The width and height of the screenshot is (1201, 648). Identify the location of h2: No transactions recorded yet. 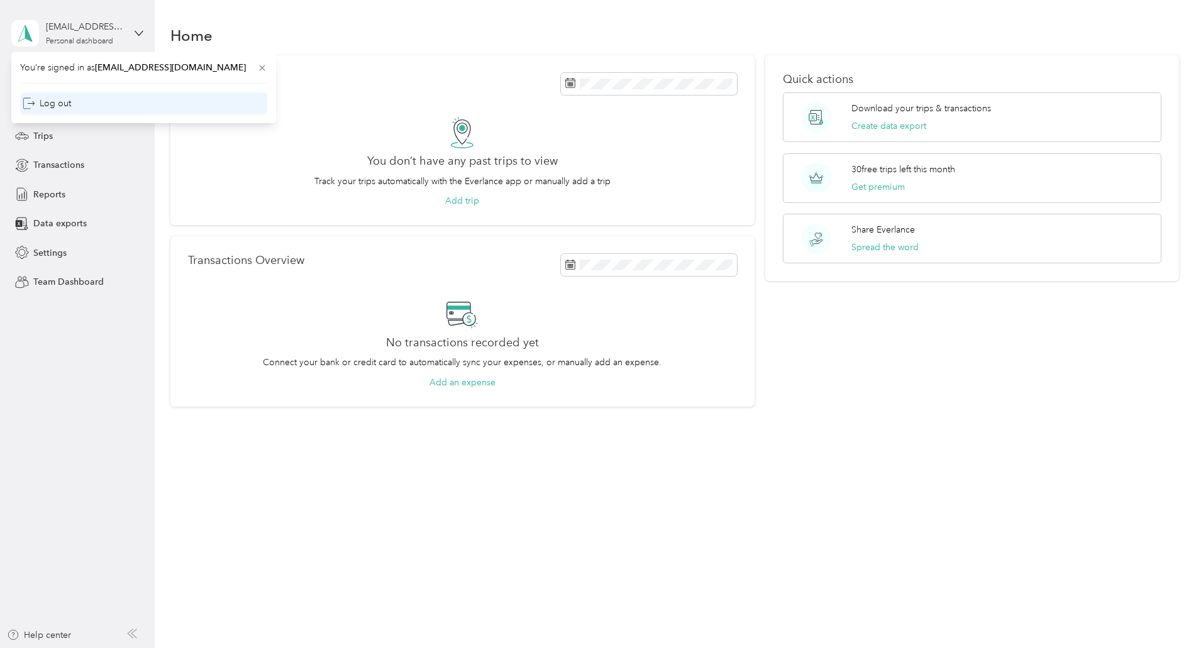
(462, 343).